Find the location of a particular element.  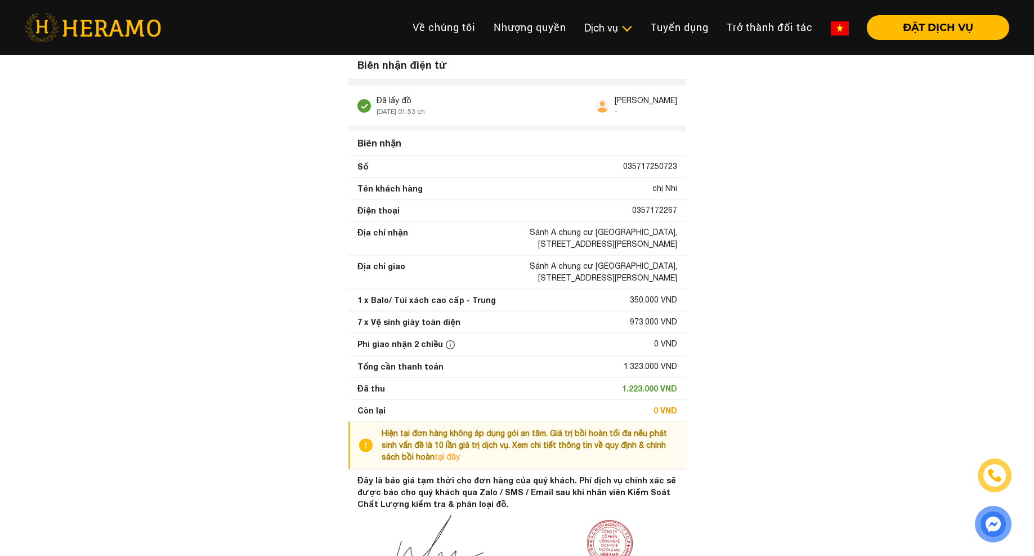

img: vn-flag.png is located at coordinates (840, 28).